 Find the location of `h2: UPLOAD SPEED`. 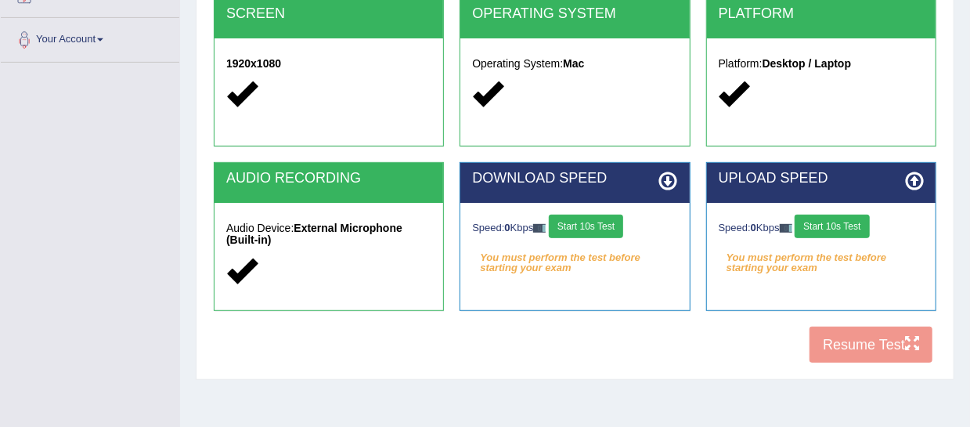

h2: UPLOAD SPEED is located at coordinates (822, 179).